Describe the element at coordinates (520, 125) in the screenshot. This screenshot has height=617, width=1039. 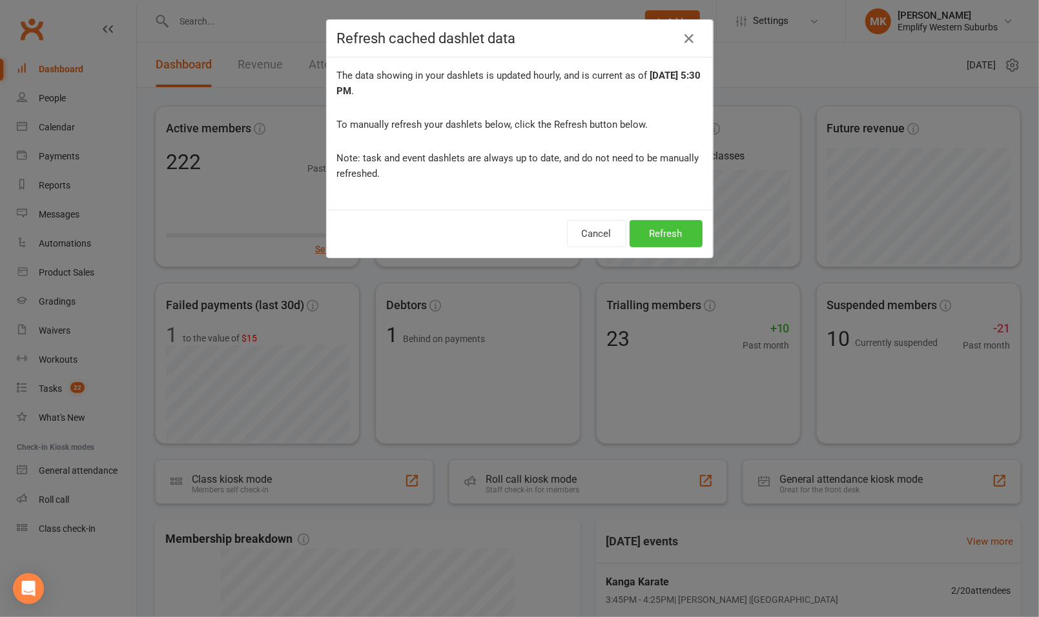
I see `div: To manually refresh your dashlets below, click the Refresh button below.` at that location.